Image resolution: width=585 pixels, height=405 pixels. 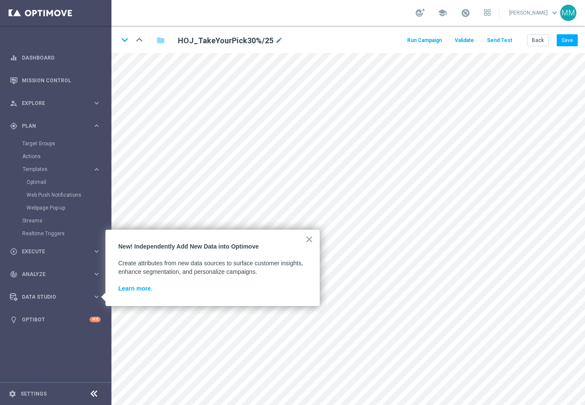 I want to click on a: Realtime Triggers, so click(x=56, y=233).